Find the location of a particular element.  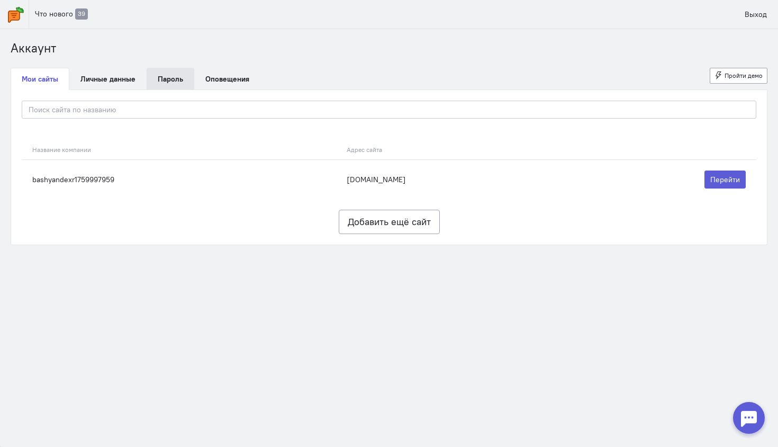

a: Личные данные is located at coordinates (108, 79).